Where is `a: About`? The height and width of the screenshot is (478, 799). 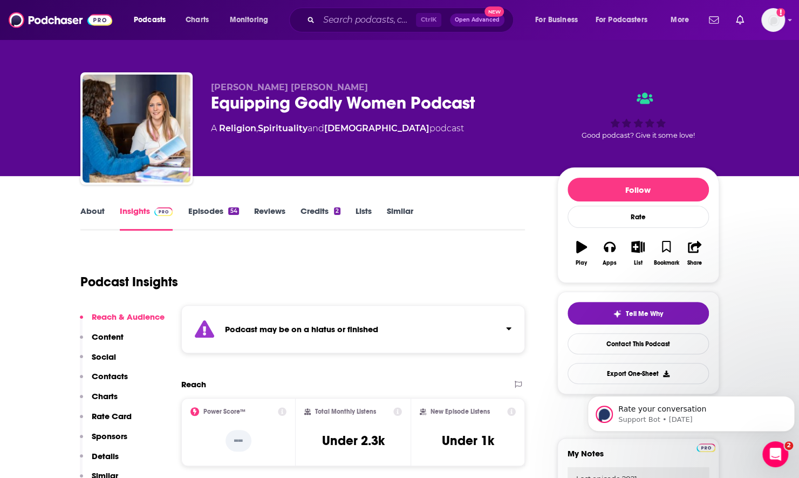
a: About is located at coordinates (92, 218).